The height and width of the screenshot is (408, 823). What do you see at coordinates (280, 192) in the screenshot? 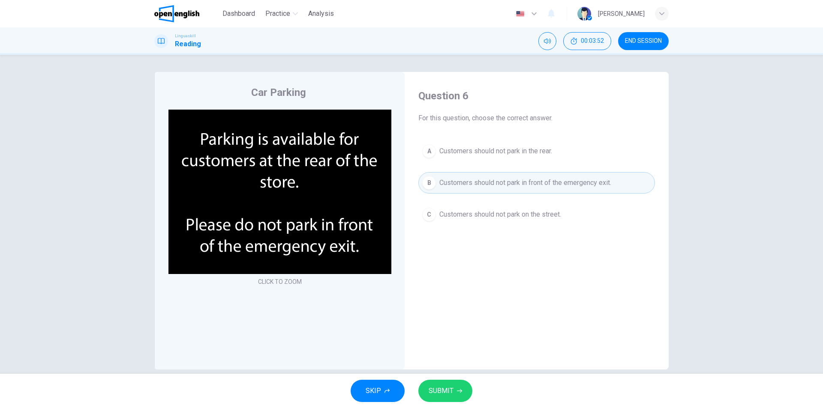
I see `img: undefined` at bounding box center [280, 192].